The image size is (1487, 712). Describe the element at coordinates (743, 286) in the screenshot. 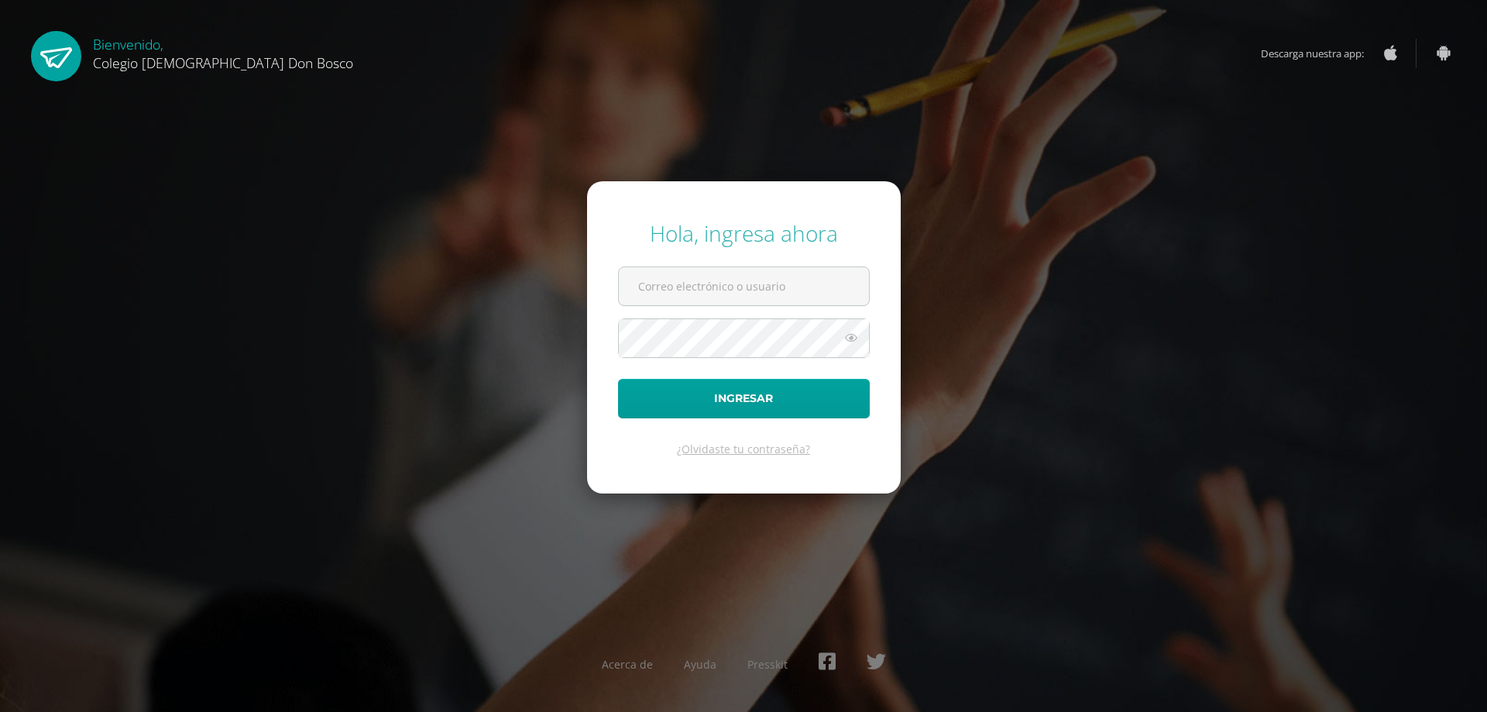

I see `input: Correo electrónico o usuario` at that location.